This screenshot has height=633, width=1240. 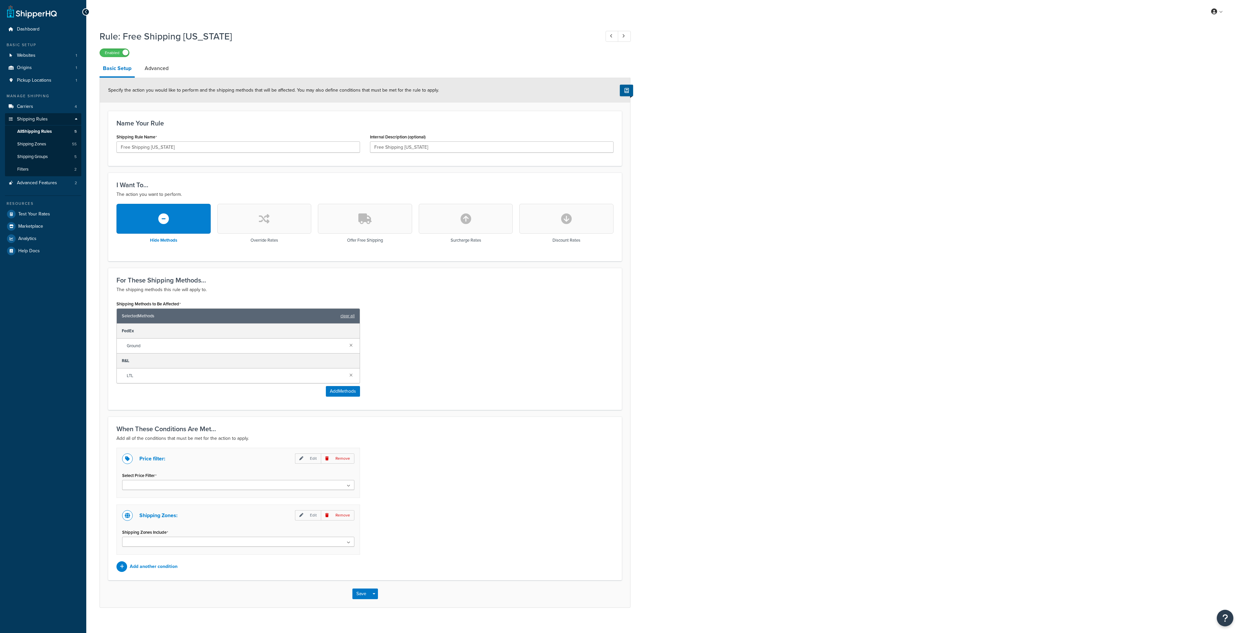 What do you see at coordinates (365, 280) in the screenshot?
I see `h3: For These Shipping Methods...` at bounding box center [365, 280].